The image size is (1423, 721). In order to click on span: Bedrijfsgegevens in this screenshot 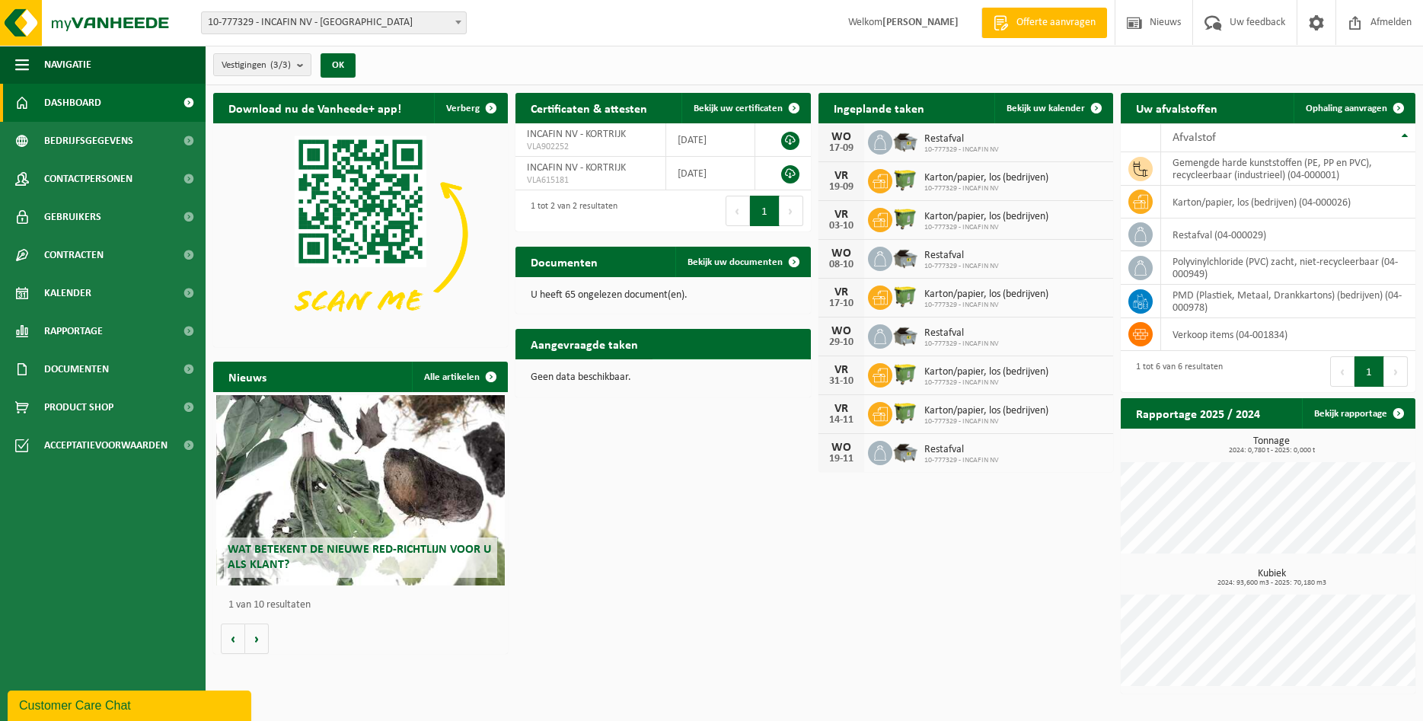, I will do `click(88, 141)`.